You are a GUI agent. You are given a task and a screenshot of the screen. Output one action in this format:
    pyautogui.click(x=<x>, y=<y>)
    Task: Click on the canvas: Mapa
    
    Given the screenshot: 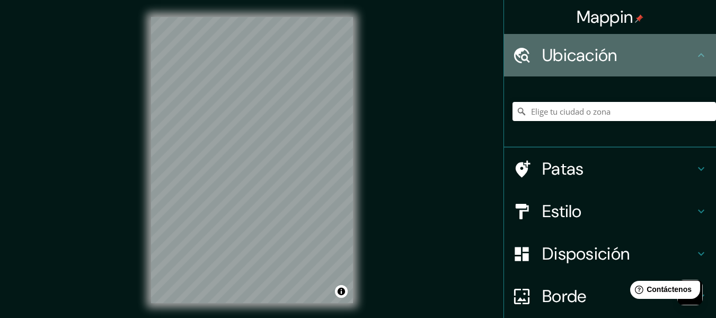 What is the action you would take?
    pyautogui.click(x=252, y=160)
    